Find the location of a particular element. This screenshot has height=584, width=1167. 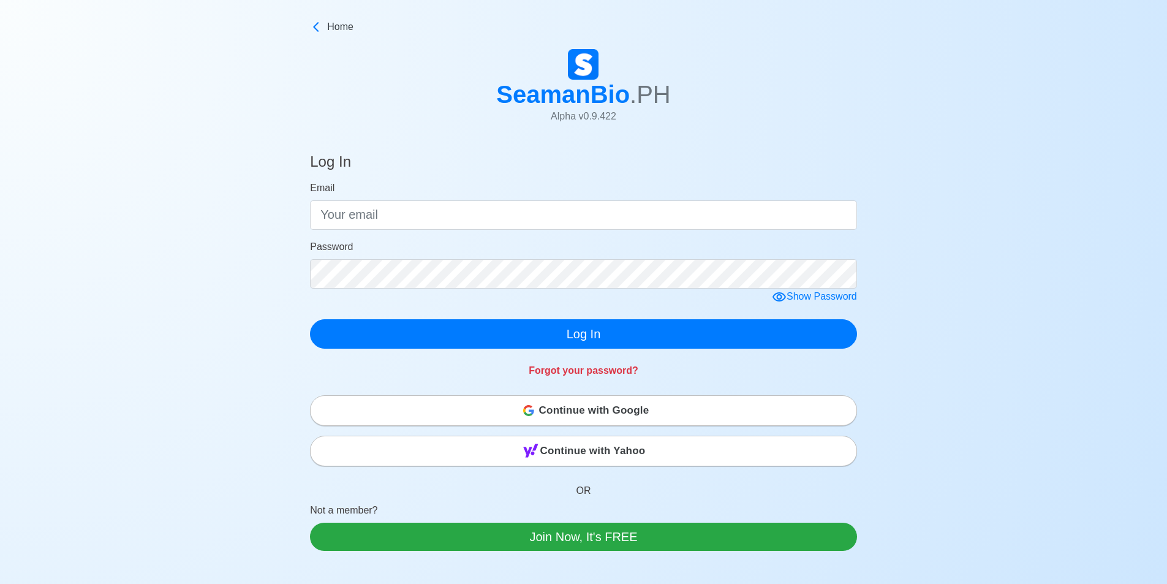

span: Continue with Yahoo is located at coordinates (593, 451).